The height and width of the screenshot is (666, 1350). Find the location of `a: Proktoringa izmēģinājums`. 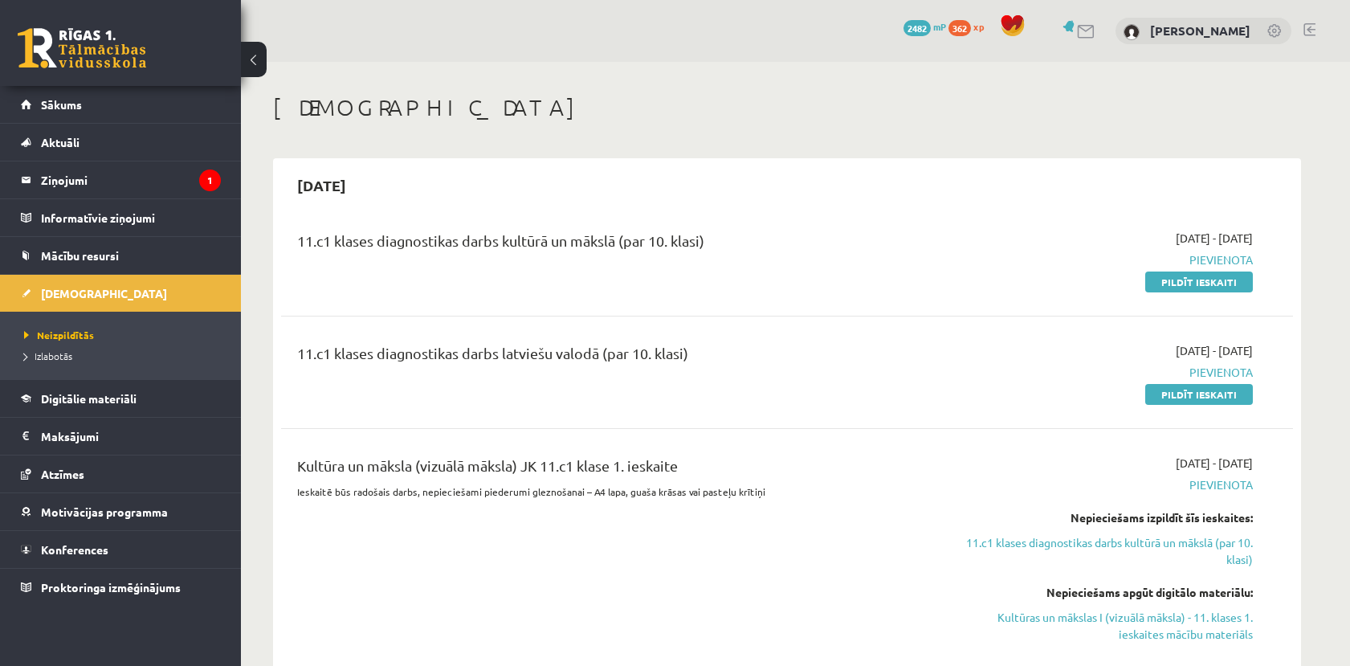

a: Proktoringa izmēģinājums is located at coordinates (121, 587).